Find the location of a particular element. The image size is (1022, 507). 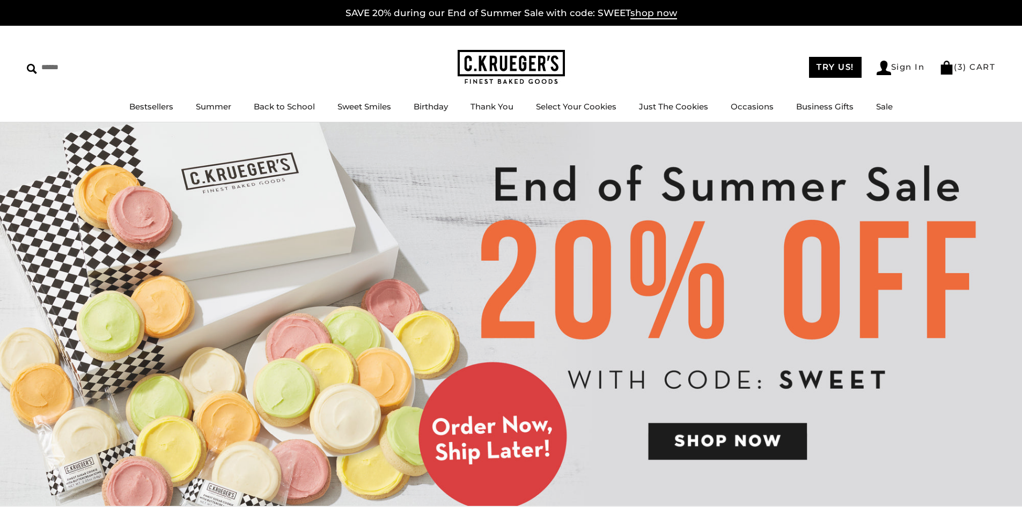

a: Back to School is located at coordinates (284, 106).